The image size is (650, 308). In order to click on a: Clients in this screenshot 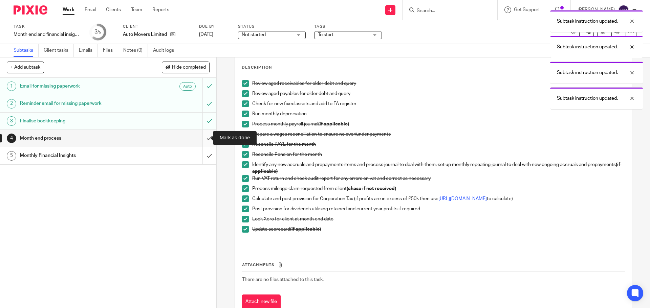, I will do `click(113, 10)`.